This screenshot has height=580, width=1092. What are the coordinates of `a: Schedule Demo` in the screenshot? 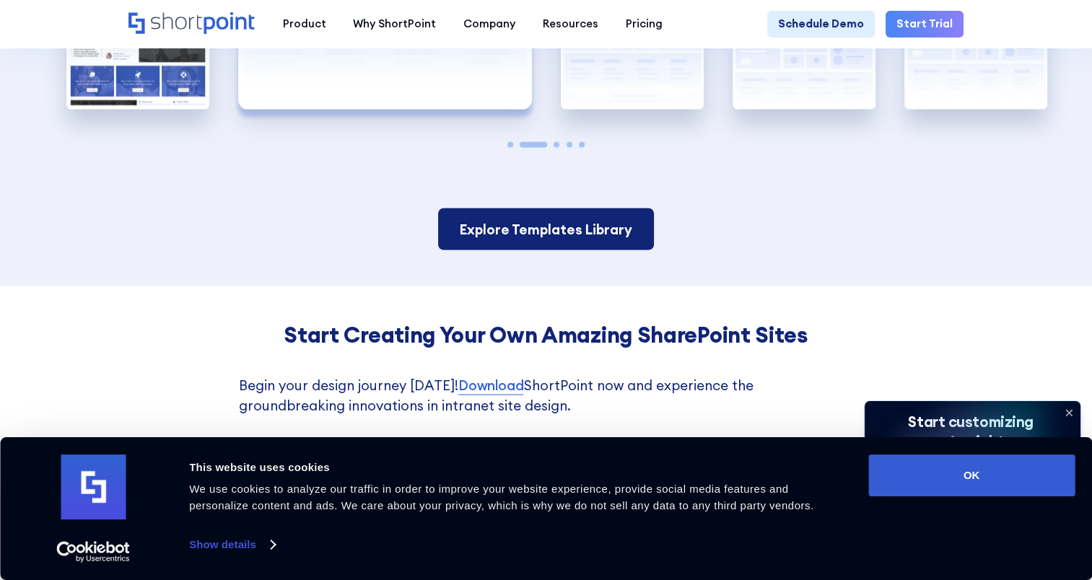 It's located at (820, 25).